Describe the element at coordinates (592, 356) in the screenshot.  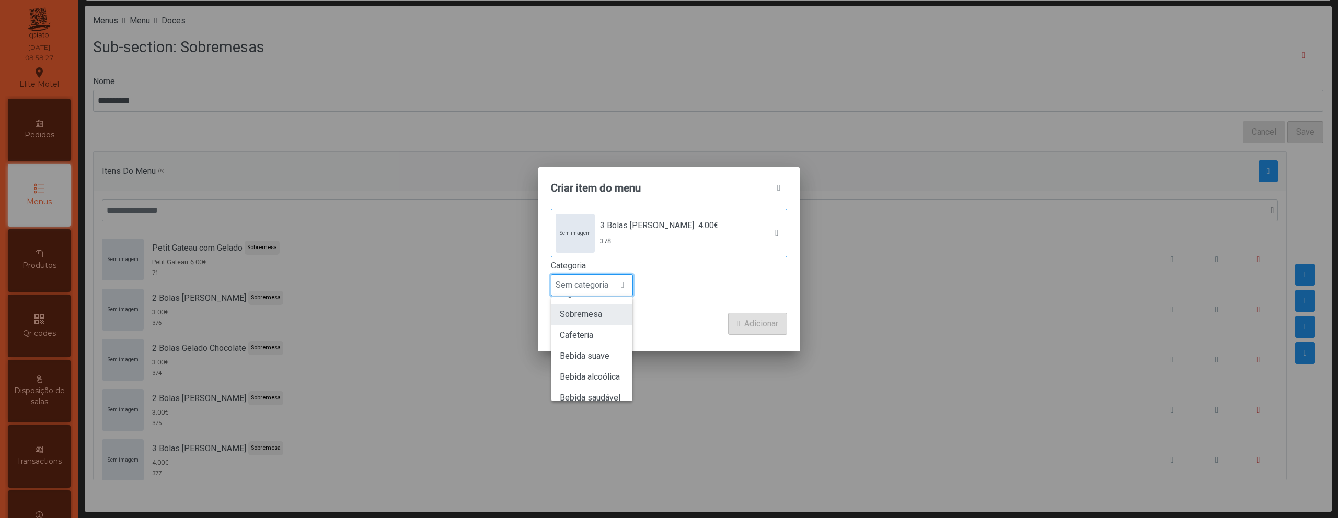
I see `li: Bebida suave` at that location.